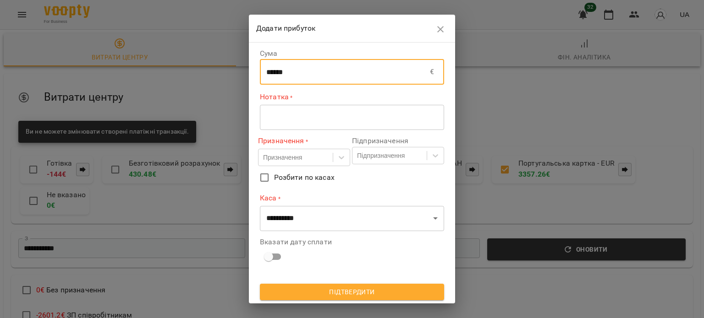 Image resolution: width=704 pixels, height=318 pixels. Describe the element at coordinates (352, 198) in the screenshot. I see `label: Каса` at that location.